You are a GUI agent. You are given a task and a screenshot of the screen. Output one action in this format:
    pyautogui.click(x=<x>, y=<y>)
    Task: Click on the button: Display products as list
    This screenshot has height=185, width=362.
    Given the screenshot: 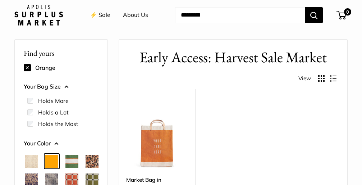 What is the action you would take?
    pyautogui.click(x=333, y=78)
    